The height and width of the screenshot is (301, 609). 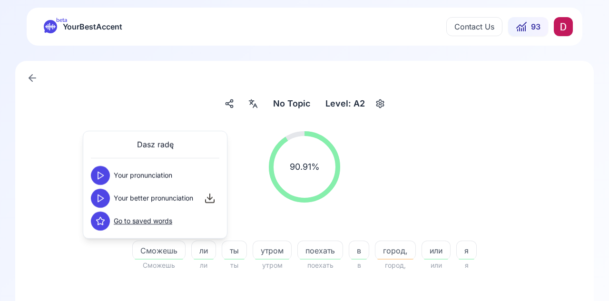 What do you see at coordinates (354, 104) in the screenshot?
I see `button: Level: A2` at bounding box center [354, 104].